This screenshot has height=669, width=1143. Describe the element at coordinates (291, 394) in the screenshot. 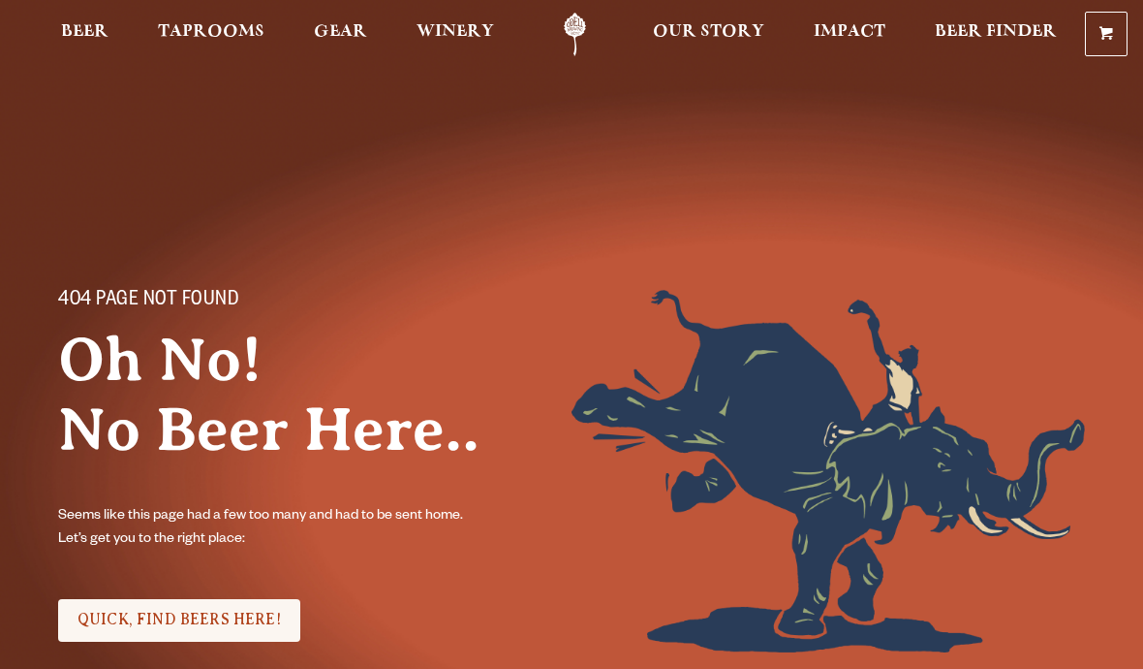

I see `h2: Oh No! No Beer Here..` at that location.